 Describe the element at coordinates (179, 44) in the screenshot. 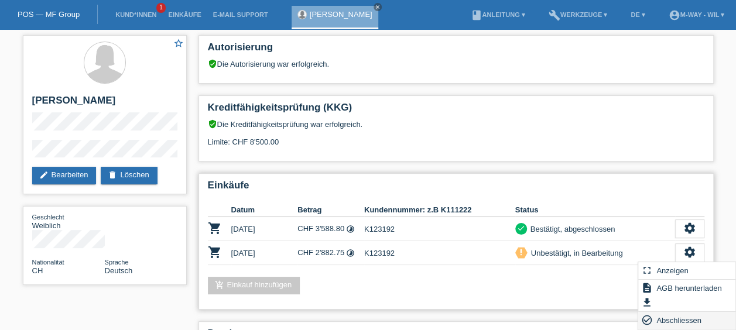

I see `a: star_border` at that location.